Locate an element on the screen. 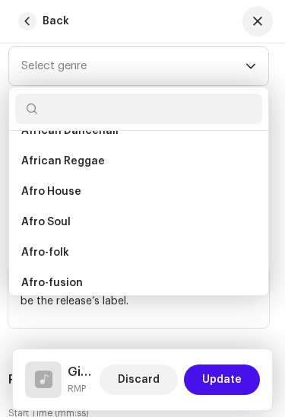 This screenshot has width=285, height=417. small: Girlo (feat. Webz) is located at coordinates (81, 389).